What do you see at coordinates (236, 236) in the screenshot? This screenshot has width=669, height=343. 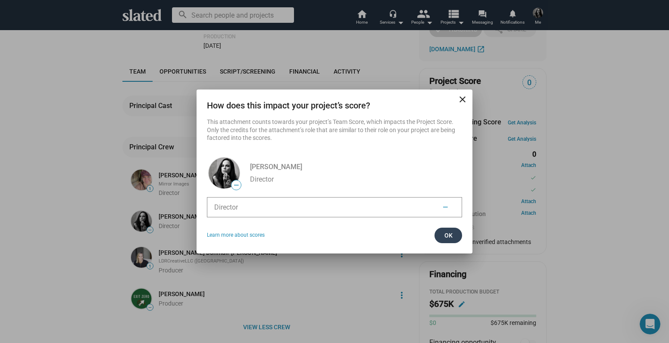 I see `a: Learn more about scores` at bounding box center [236, 236].